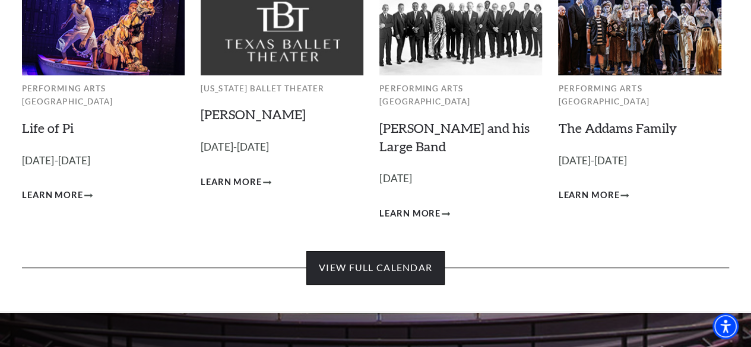 The width and height of the screenshot is (751, 347). I want to click on a: Life of Pi, so click(47, 128).